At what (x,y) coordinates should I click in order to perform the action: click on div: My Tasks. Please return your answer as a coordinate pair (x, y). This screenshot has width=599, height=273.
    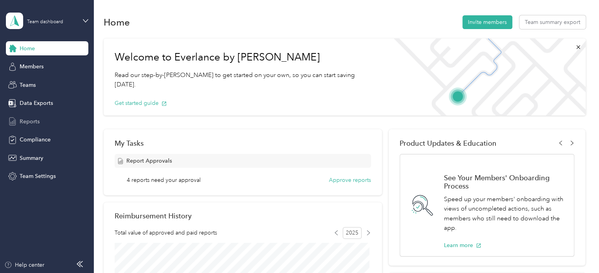
    Looking at the image, I should click on (243, 143).